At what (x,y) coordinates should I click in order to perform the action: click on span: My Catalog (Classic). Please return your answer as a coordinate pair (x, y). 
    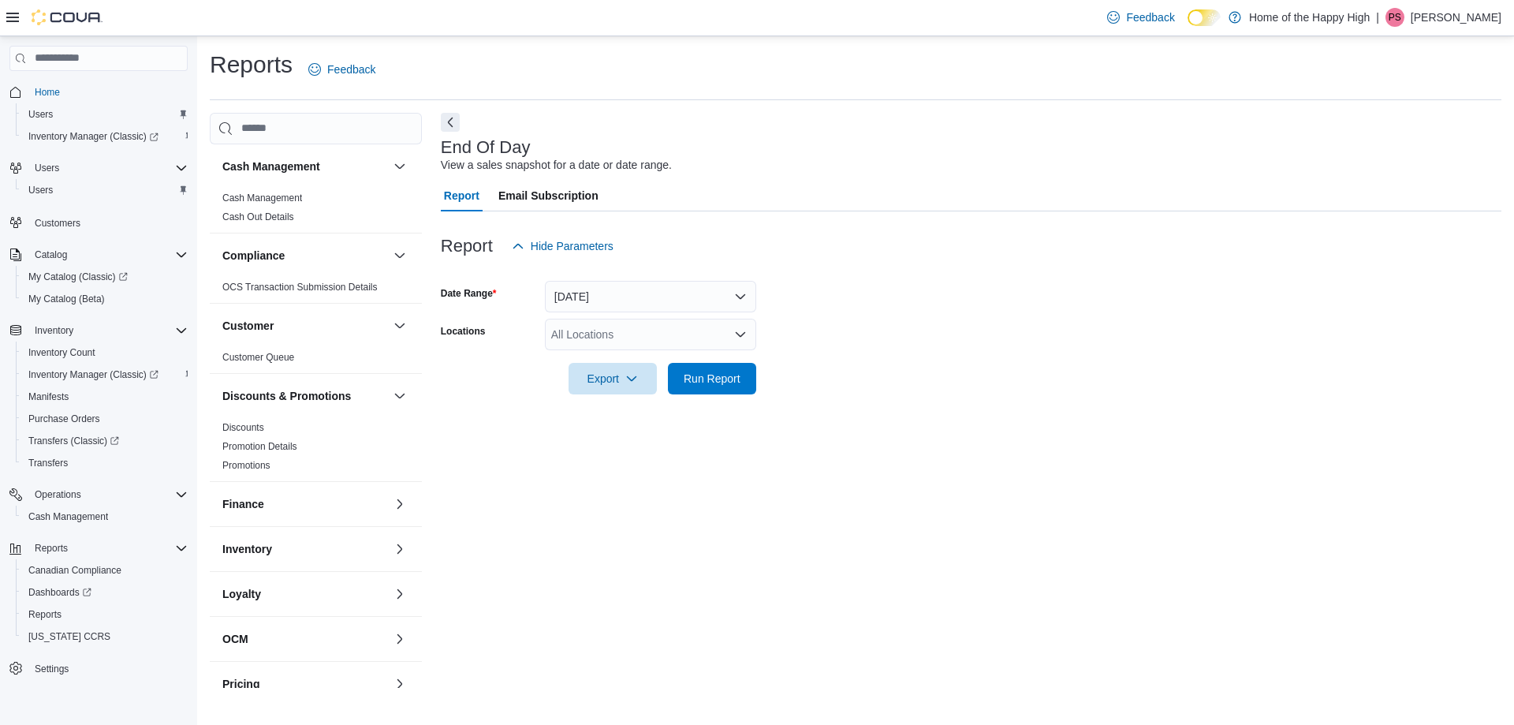
    Looking at the image, I should click on (78, 277).